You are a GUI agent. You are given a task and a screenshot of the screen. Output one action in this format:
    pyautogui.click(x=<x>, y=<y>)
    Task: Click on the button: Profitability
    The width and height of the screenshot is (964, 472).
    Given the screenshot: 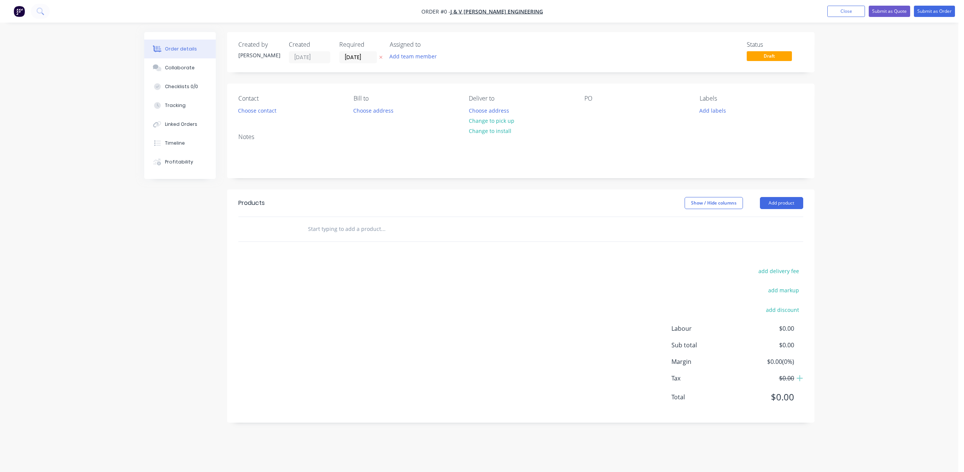 What is the action you would take?
    pyautogui.click(x=180, y=162)
    